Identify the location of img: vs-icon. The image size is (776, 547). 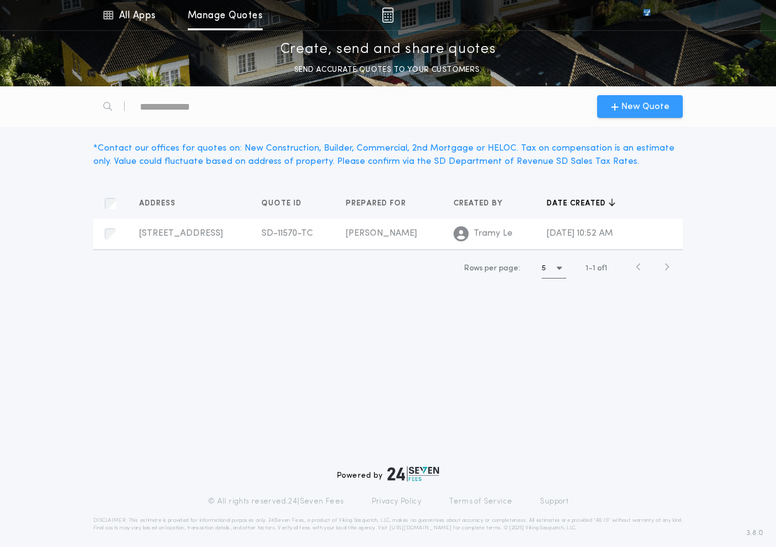
(647, 15).